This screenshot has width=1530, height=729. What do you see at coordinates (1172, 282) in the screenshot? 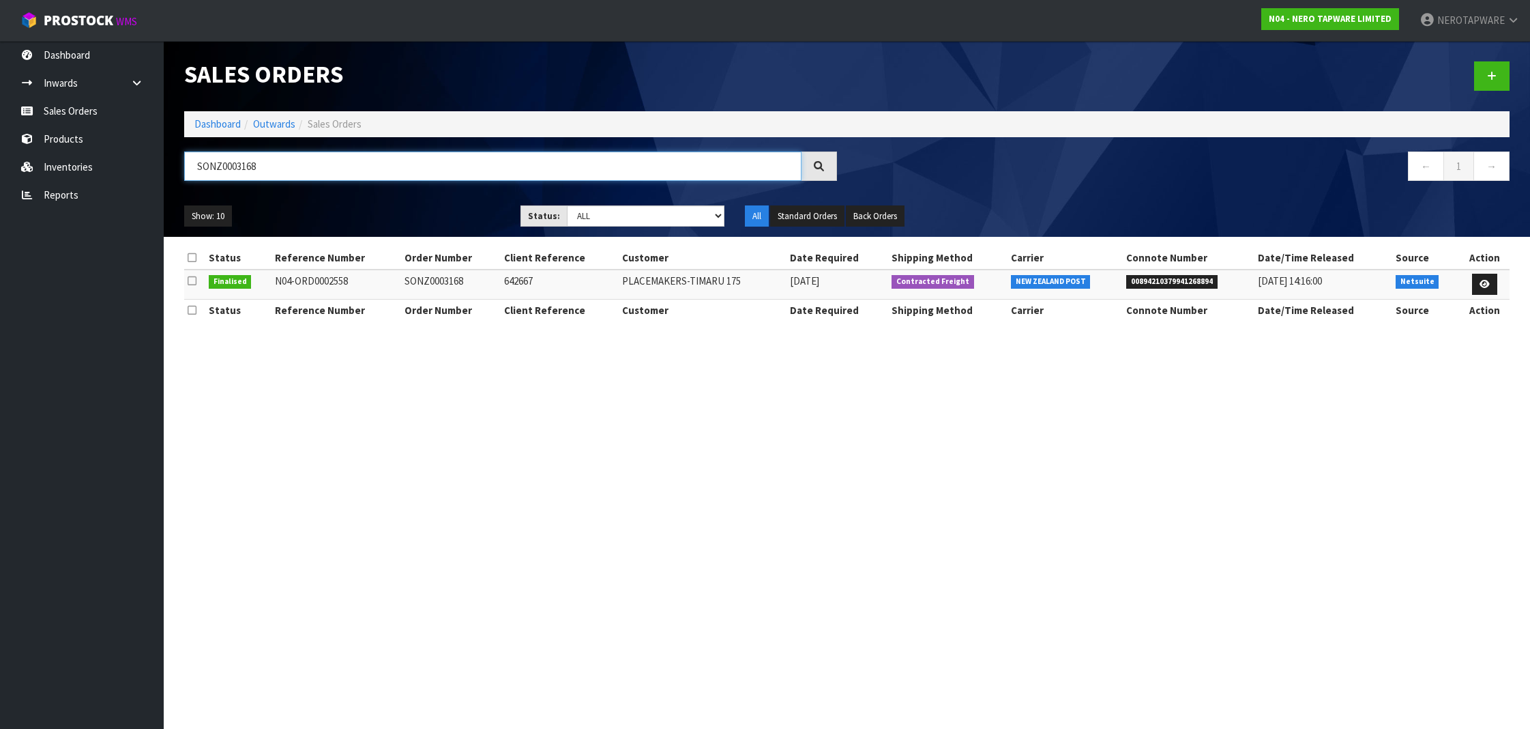
I see `span: 00894210379941268894` at bounding box center [1172, 282].